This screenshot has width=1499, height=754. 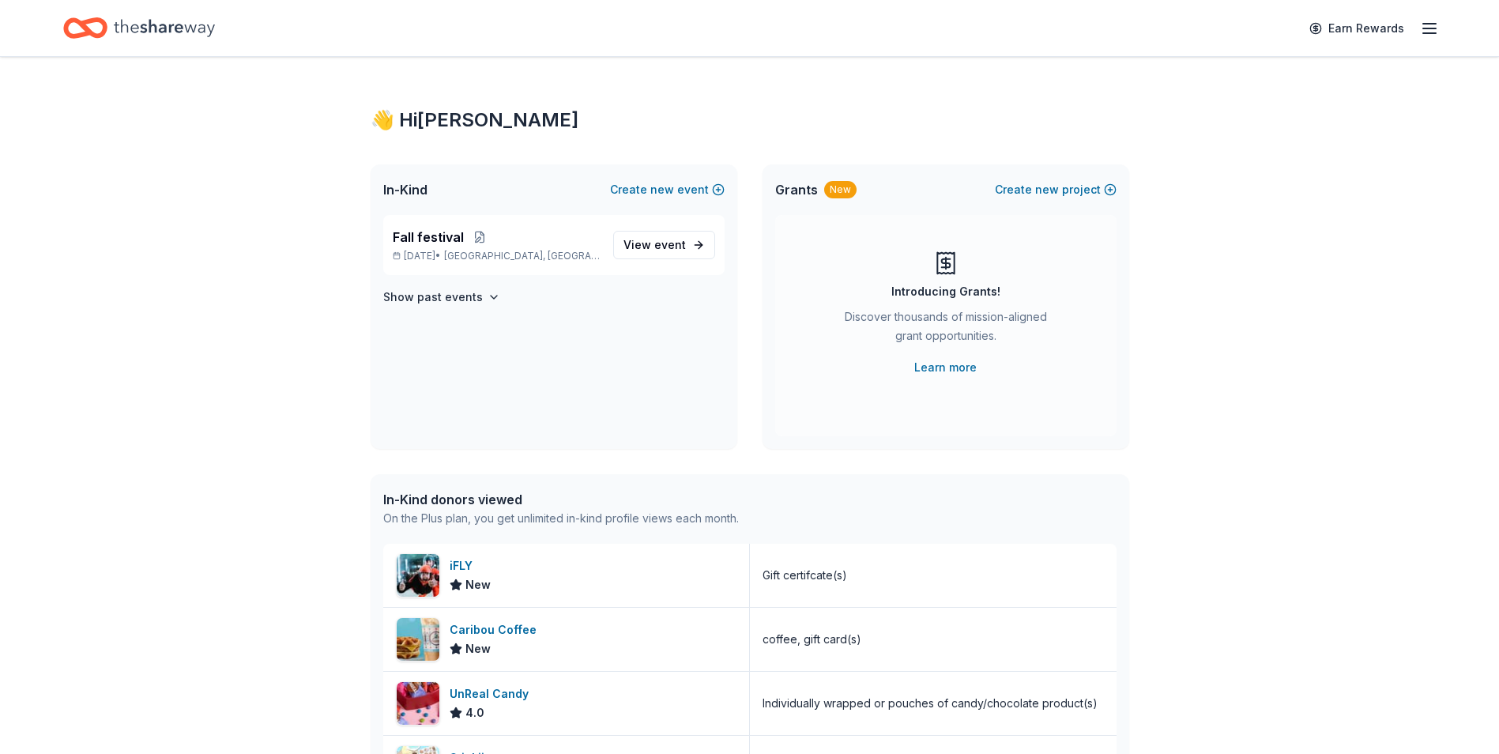 What do you see at coordinates (670, 244) in the screenshot?
I see `span: event` at bounding box center [670, 244].